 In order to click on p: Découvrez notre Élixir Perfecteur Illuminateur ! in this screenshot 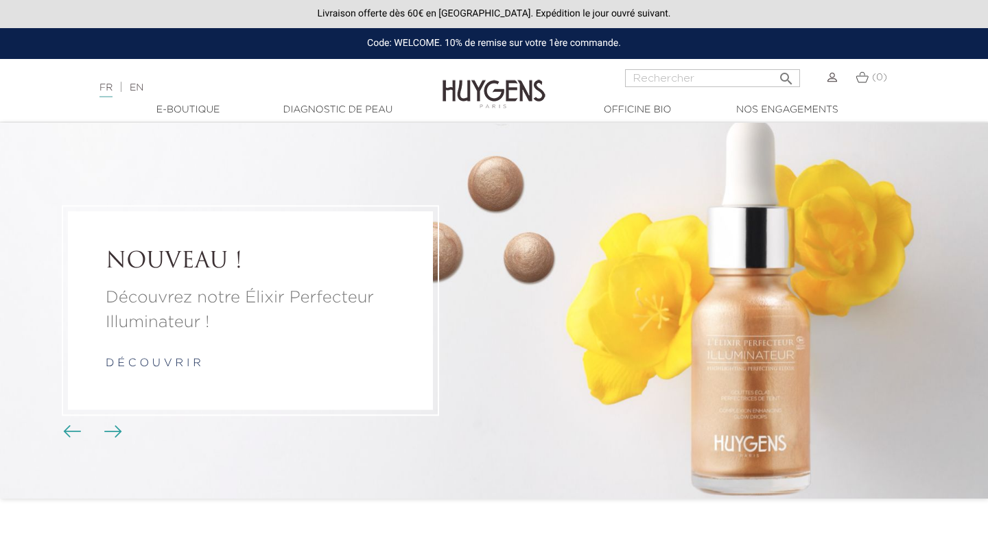, I will do `click(250, 311)`.